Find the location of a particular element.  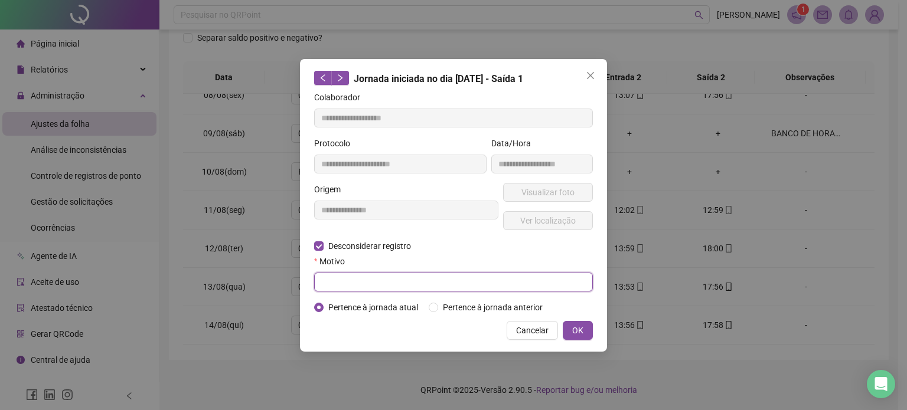

button: right is located at coordinates (340, 78).